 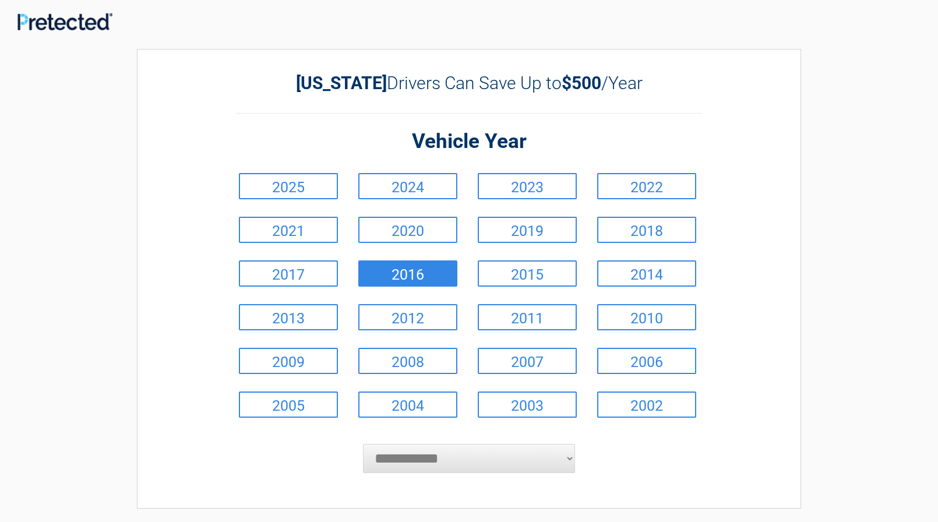 What do you see at coordinates (408, 186) in the screenshot?
I see `a: 2024` at bounding box center [408, 186].